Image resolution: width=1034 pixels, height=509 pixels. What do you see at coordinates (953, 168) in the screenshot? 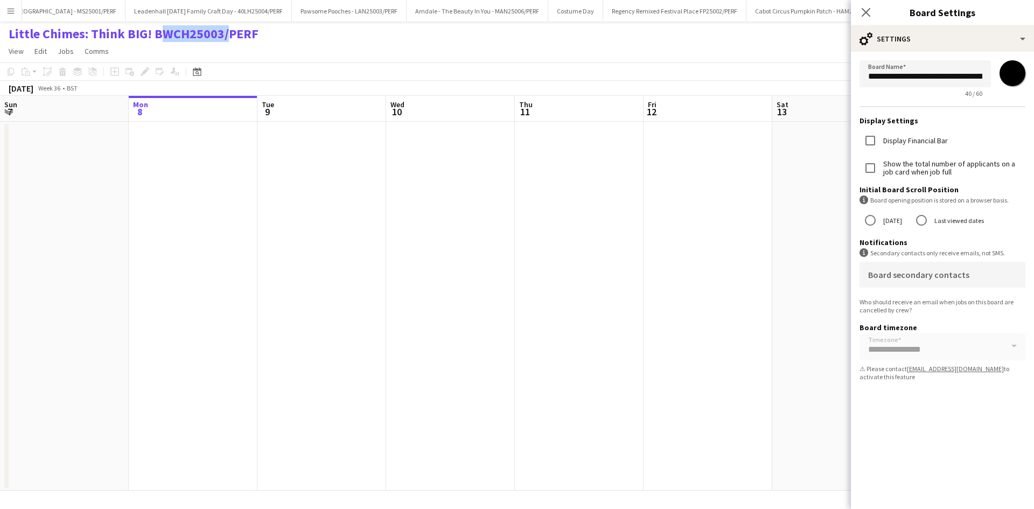
I see `label: Show the total number of applicants on a job card when job full` at bounding box center [953, 168].